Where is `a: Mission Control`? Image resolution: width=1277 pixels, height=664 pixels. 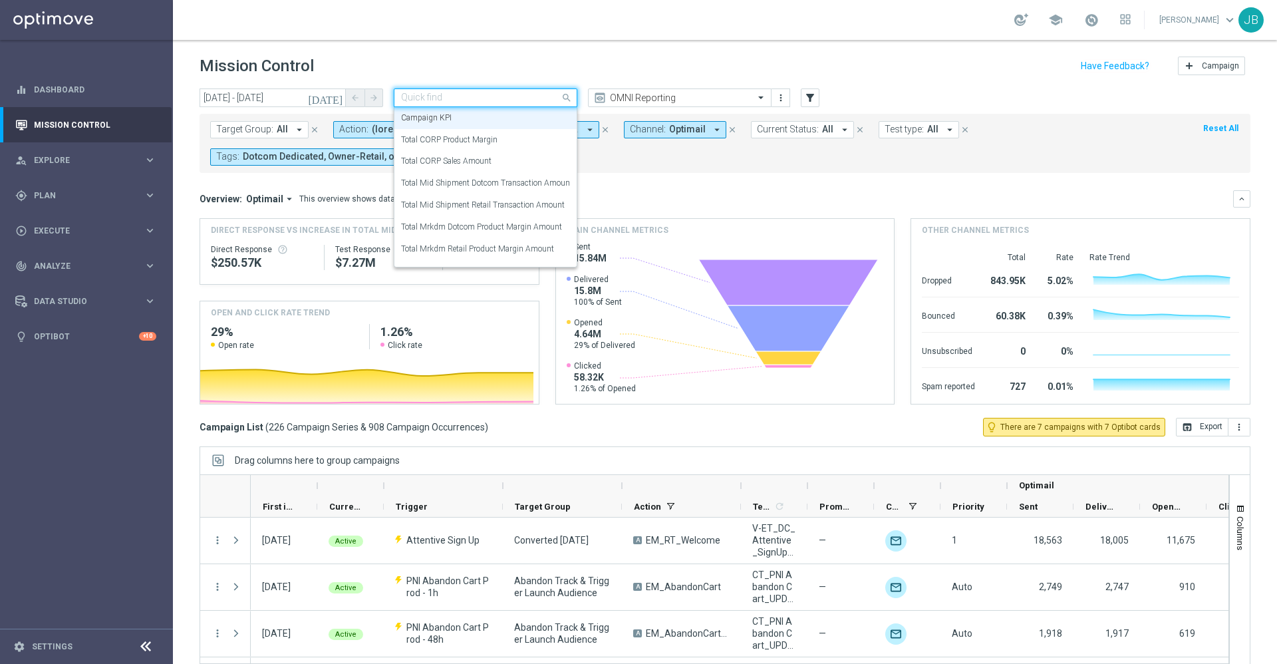 a: Mission Control is located at coordinates (95, 124).